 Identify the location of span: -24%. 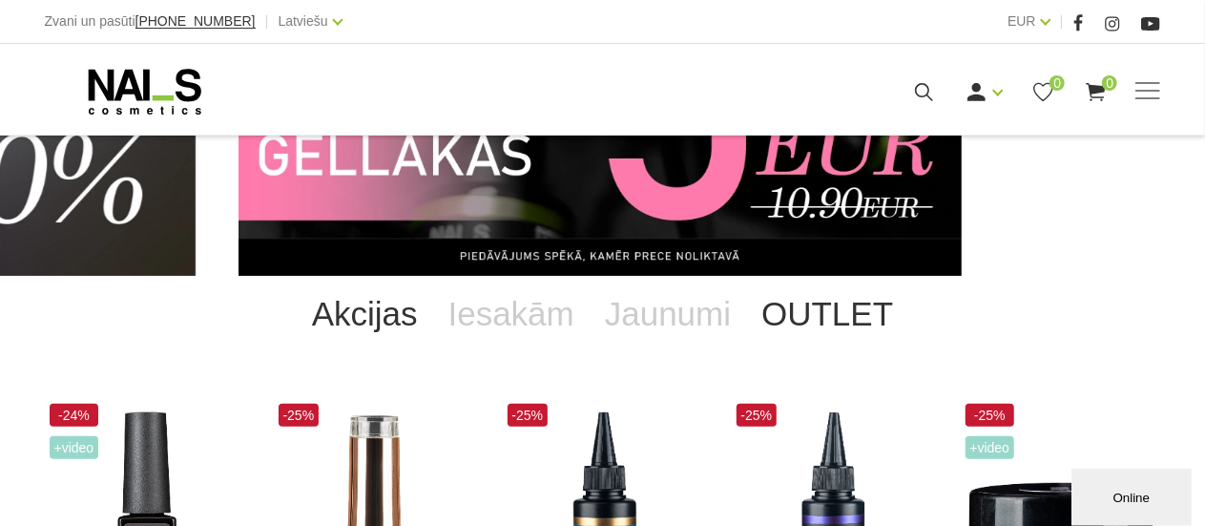
(74, 415).